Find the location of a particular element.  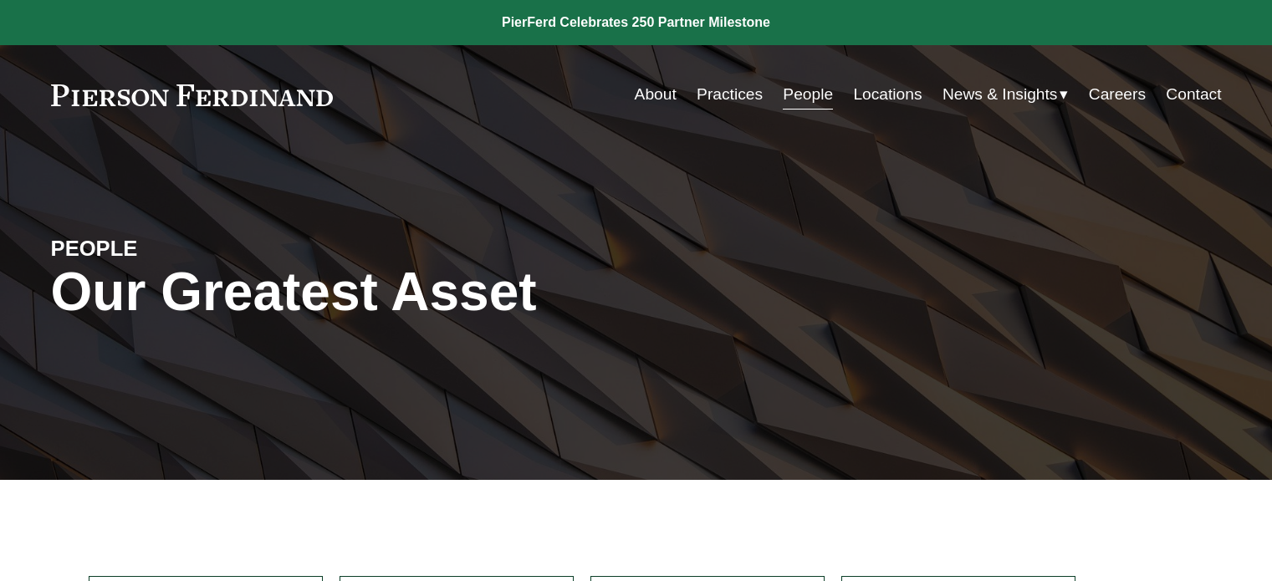

a: About is located at coordinates (656, 95).